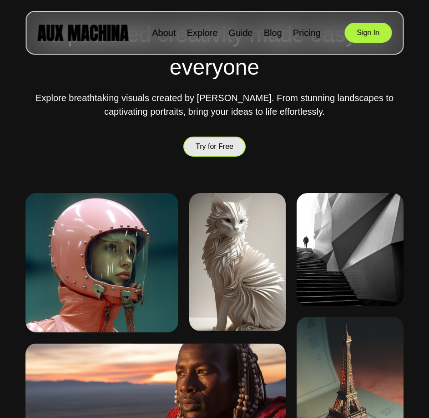 The width and height of the screenshot is (429, 418). Describe the element at coordinates (240, 33) in the screenshot. I see `a: Guide` at that location.